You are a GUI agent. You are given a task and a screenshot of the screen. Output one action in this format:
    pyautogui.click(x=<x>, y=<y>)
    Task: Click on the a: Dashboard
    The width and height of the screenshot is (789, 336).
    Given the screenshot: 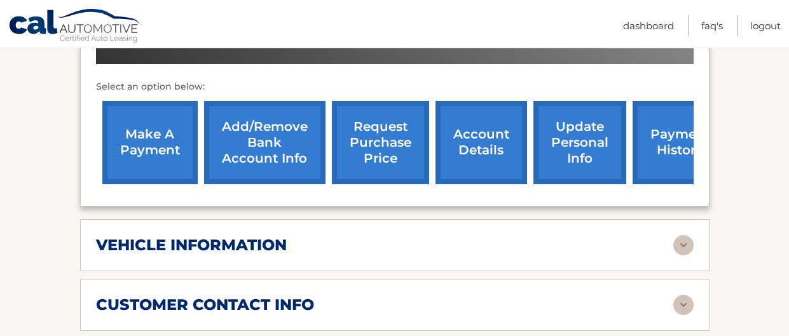 What is the action you would take?
    pyautogui.click(x=649, y=25)
    